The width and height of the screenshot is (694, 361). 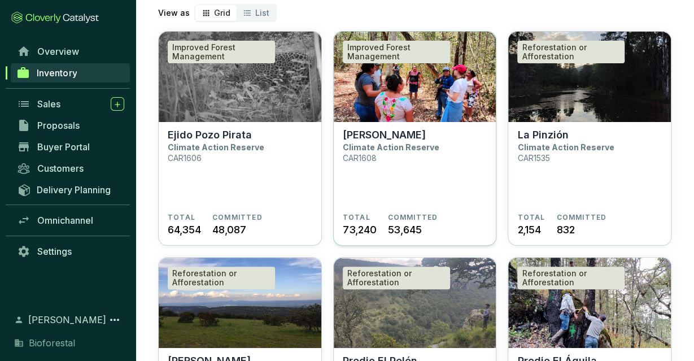 What do you see at coordinates (60, 168) in the screenshot?
I see `span: Customers` at bounding box center [60, 168].